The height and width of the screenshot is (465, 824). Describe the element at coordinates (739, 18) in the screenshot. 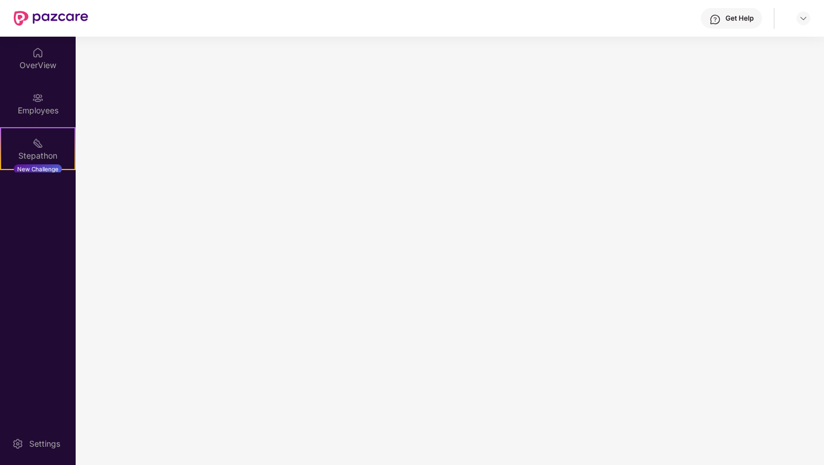

I see `div: Get Help` at that location.